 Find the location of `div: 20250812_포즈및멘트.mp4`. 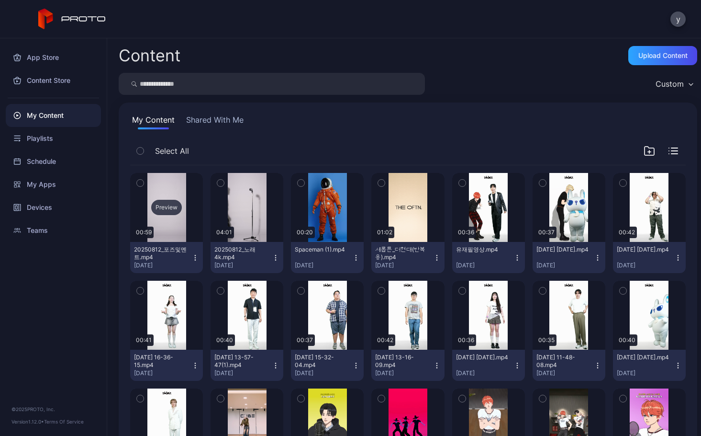

div: 20250812_포즈및멘트.mp4 is located at coordinates (160, 253).